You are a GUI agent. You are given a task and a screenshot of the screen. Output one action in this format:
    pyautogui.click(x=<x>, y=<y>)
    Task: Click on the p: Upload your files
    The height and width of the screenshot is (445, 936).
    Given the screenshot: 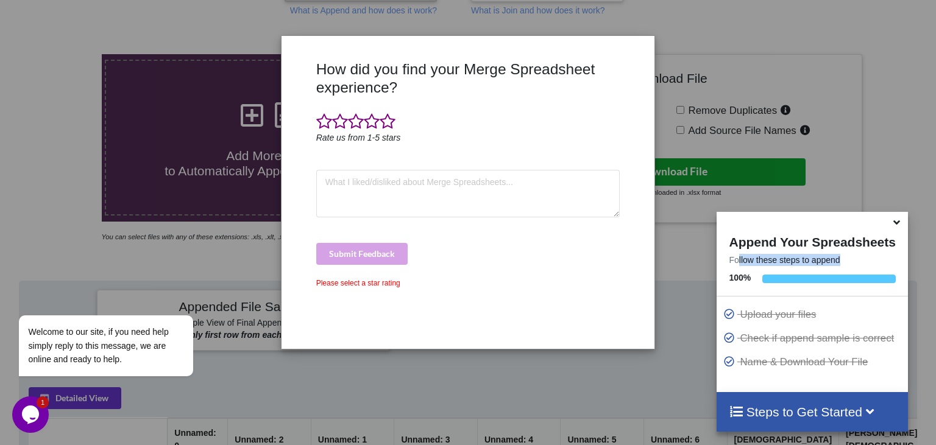 What is the action you would take?
    pyautogui.click(x=813, y=314)
    